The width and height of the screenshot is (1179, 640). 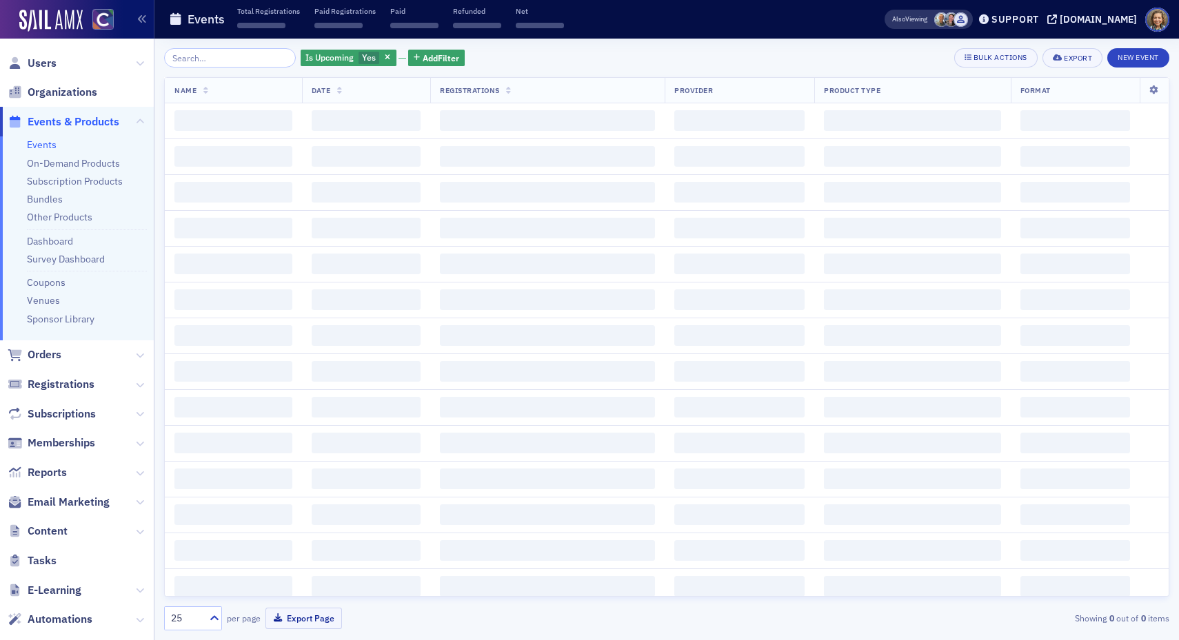 What do you see at coordinates (51, 21) in the screenshot?
I see `img: SailAMX` at bounding box center [51, 21].